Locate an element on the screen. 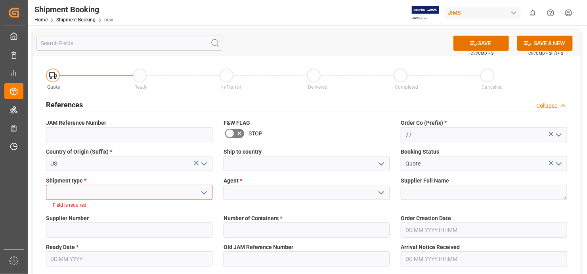 This screenshot has width=587, height=274. button: SAVE is located at coordinates (481, 43).